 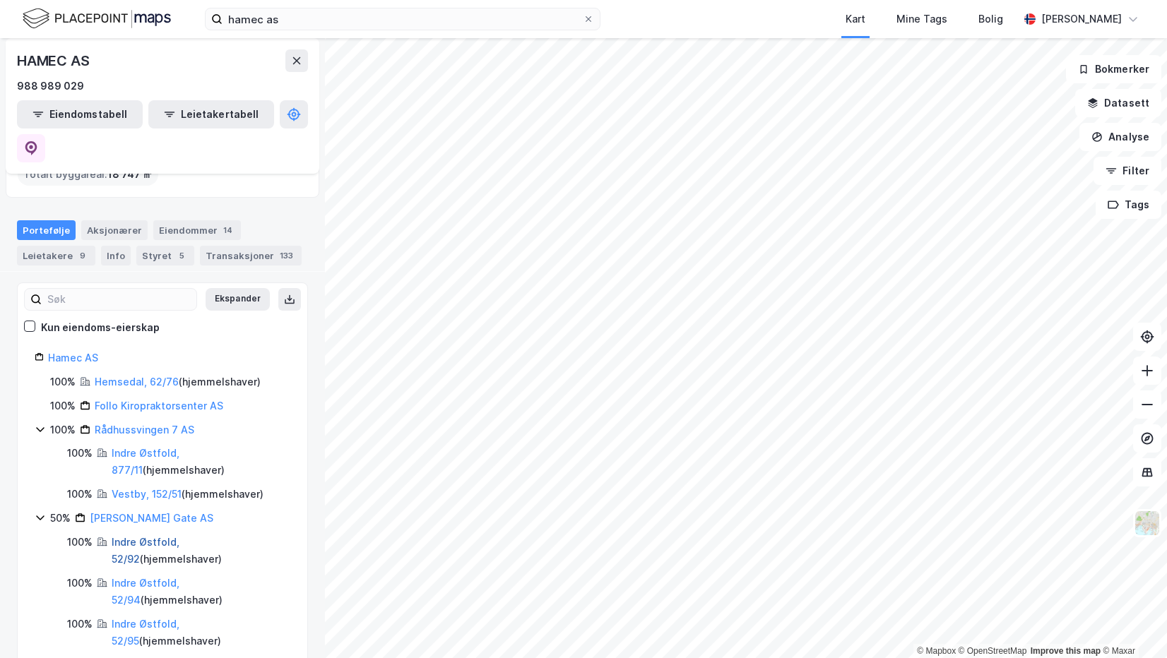 What do you see at coordinates (1128, 205) in the screenshot?
I see `button: Tags` at bounding box center [1128, 205].